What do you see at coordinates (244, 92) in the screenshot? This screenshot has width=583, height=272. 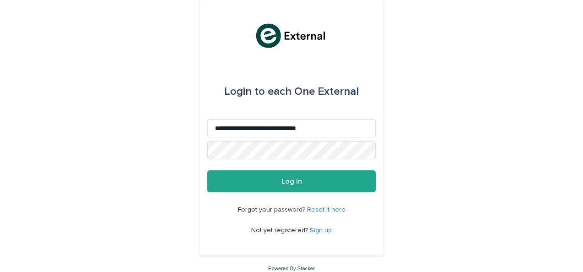 I see `span: Login to` at bounding box center [244, 92].